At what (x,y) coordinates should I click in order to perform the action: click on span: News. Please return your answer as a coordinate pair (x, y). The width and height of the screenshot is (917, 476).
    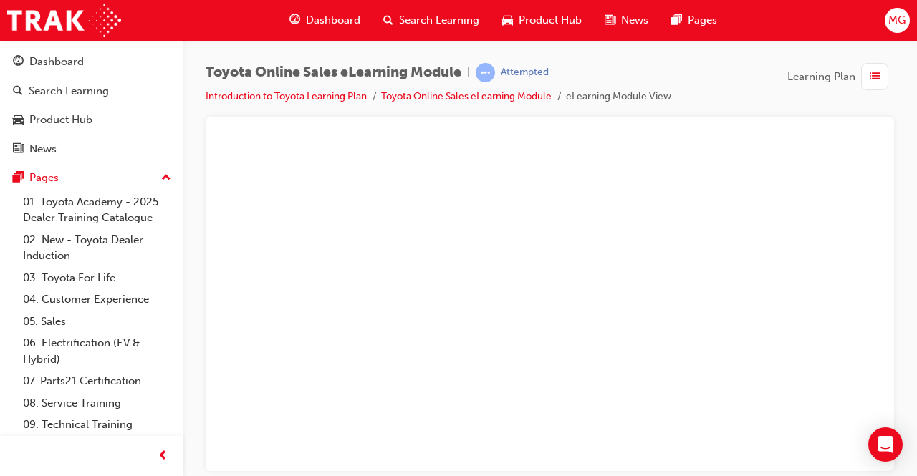
    Looking at the image, I should click on (635, 20).